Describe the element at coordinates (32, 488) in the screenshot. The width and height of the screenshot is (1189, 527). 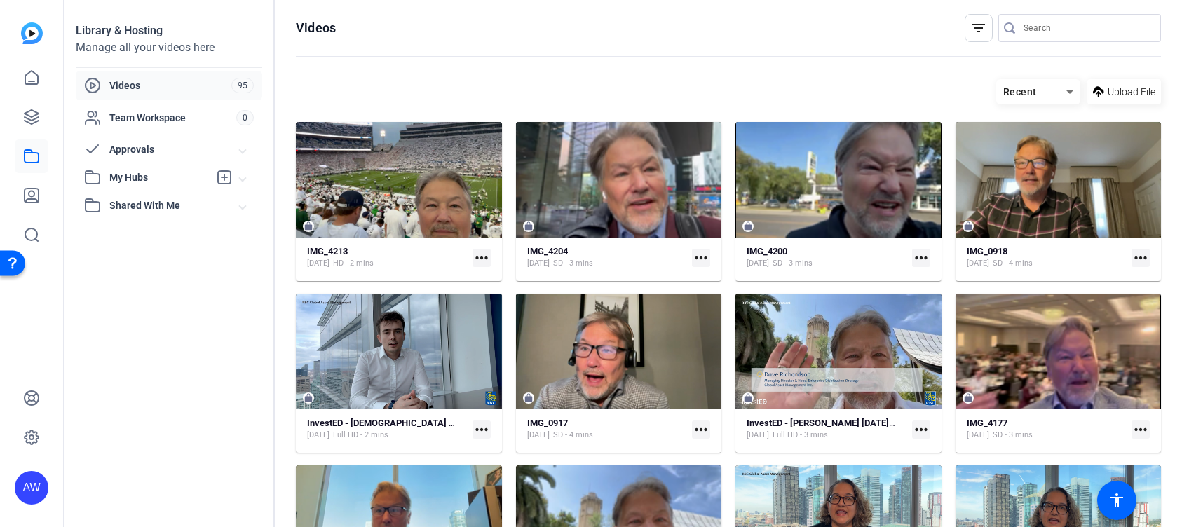
I see `div: AW` at that location.